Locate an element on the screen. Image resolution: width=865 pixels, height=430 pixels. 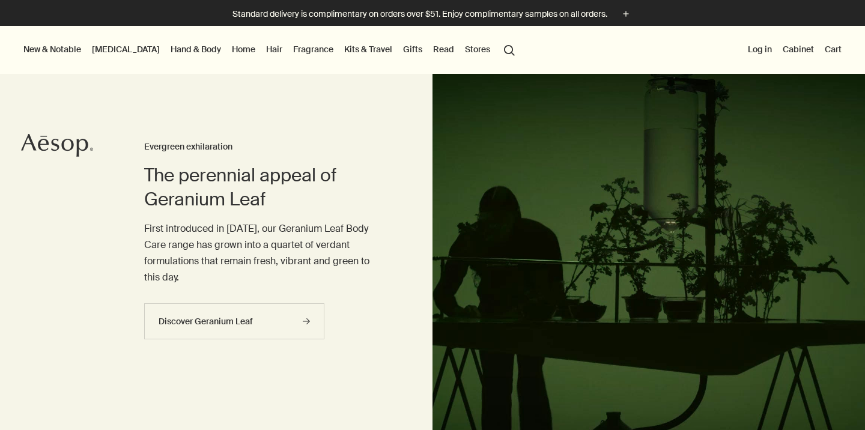
a: Aesop is located at coordinates (57, 147).